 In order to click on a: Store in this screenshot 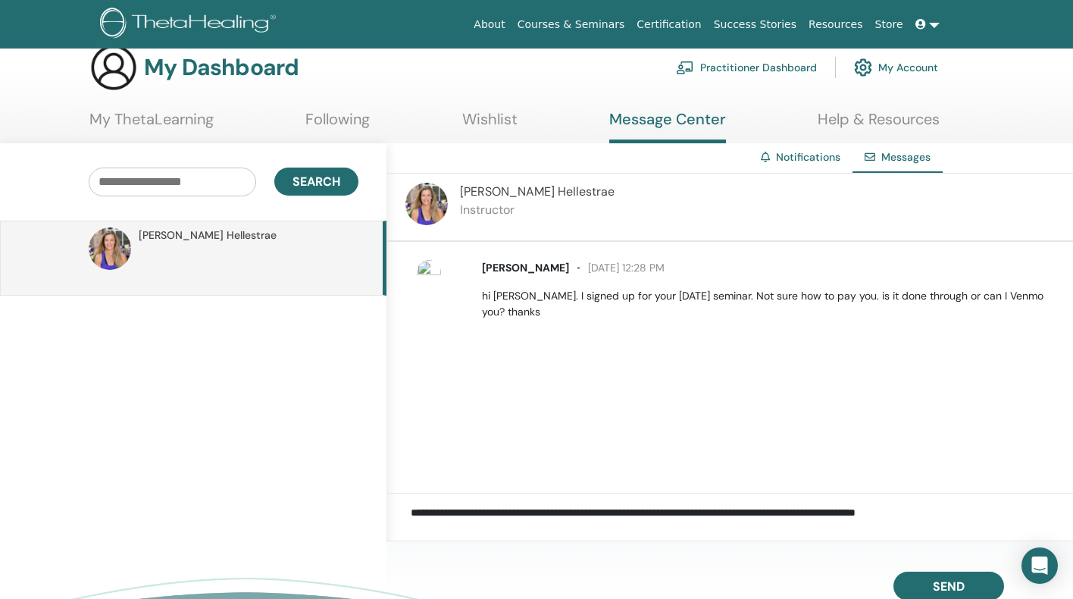, I will do `click(889, 24)`.